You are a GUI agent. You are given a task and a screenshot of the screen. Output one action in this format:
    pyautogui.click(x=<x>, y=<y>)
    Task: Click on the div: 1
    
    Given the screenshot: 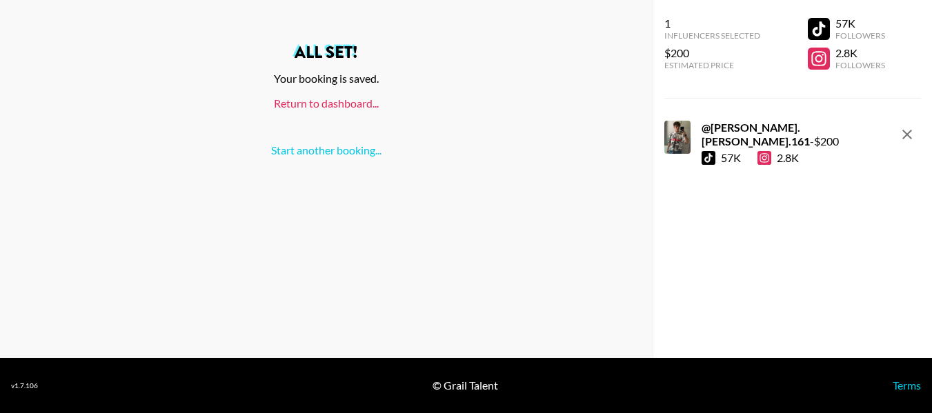 What is the action you would take?
    pyautogui.click(x=712, y=23)
    